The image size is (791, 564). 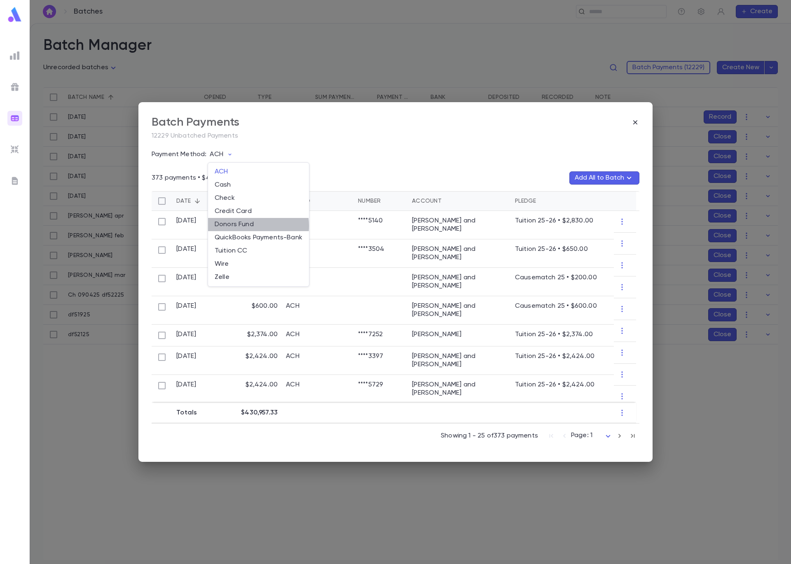 What do you see at coordinates (258, 251) in the screenshot?
I see `li: Tuition CC` at bounding box center [258, 251].